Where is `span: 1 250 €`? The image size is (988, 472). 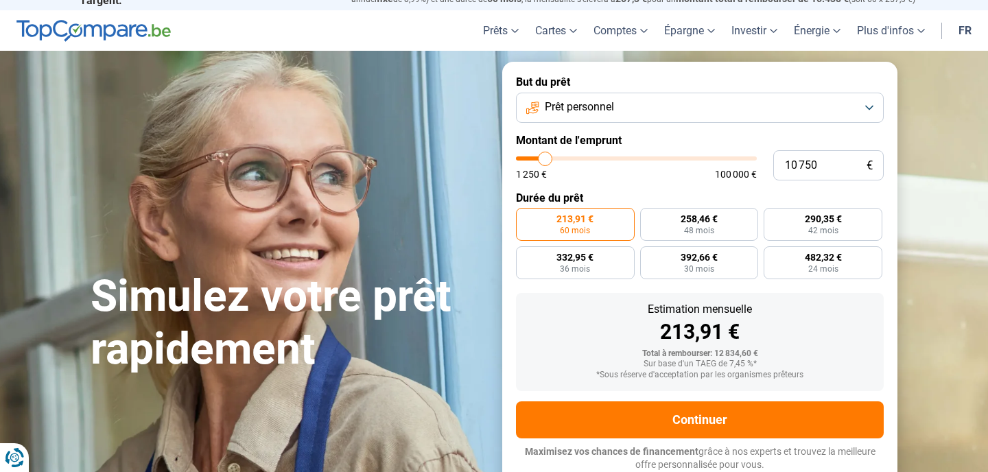 span: 1 250 € is located at coordinates (531, 174).